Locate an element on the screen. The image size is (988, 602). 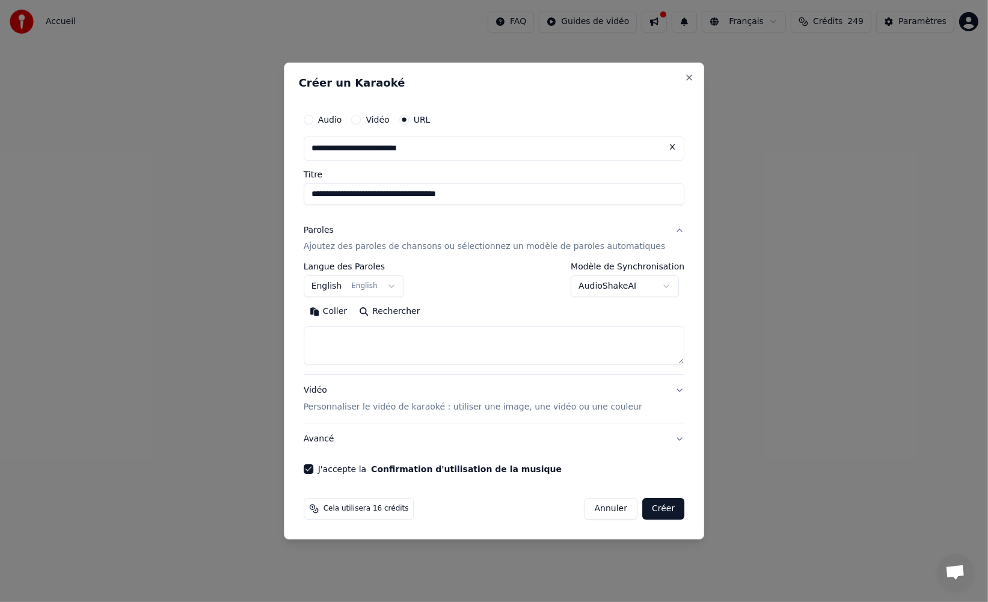
h2: Créer un Karaoké is located at coordinates (494, 83).